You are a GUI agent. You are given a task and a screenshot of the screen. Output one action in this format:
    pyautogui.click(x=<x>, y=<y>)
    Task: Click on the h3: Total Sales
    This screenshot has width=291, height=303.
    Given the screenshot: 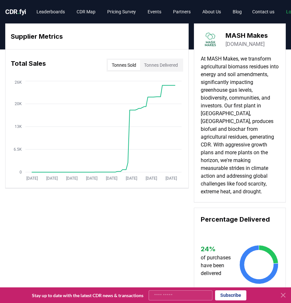 What is the action you would take?
    pyautogui.click(x=28, y=65)
    